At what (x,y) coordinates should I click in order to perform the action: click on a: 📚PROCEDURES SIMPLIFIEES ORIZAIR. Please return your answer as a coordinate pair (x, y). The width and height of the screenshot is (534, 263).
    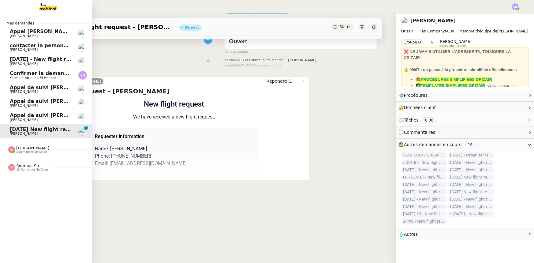
    Looking at the image, I should click on (454, 79).